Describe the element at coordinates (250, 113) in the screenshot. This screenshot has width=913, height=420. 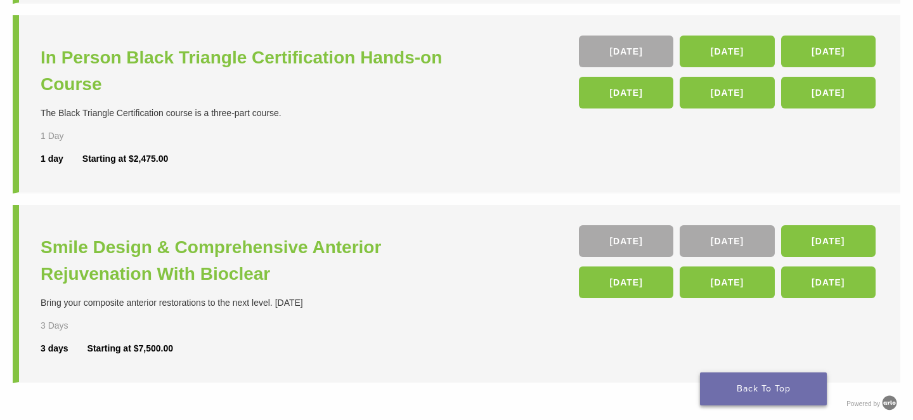
I see `div: The Black Triangle Certification course is a three-part course.` at that location.